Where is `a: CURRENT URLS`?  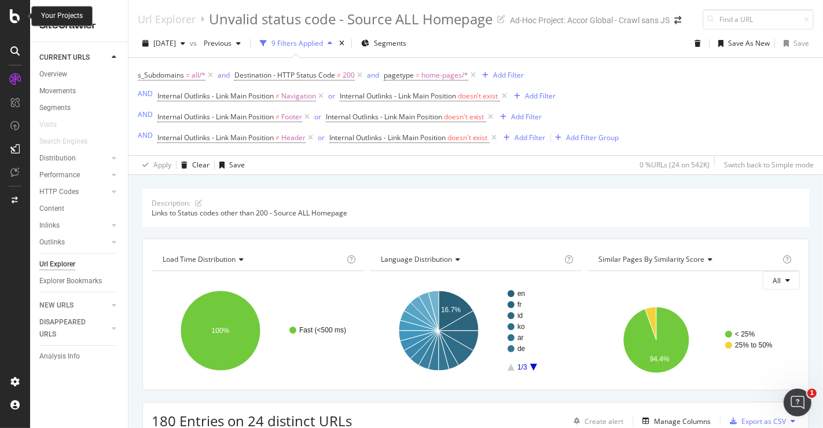
a: CURRENT URLS is located at coordinates (73, 57).